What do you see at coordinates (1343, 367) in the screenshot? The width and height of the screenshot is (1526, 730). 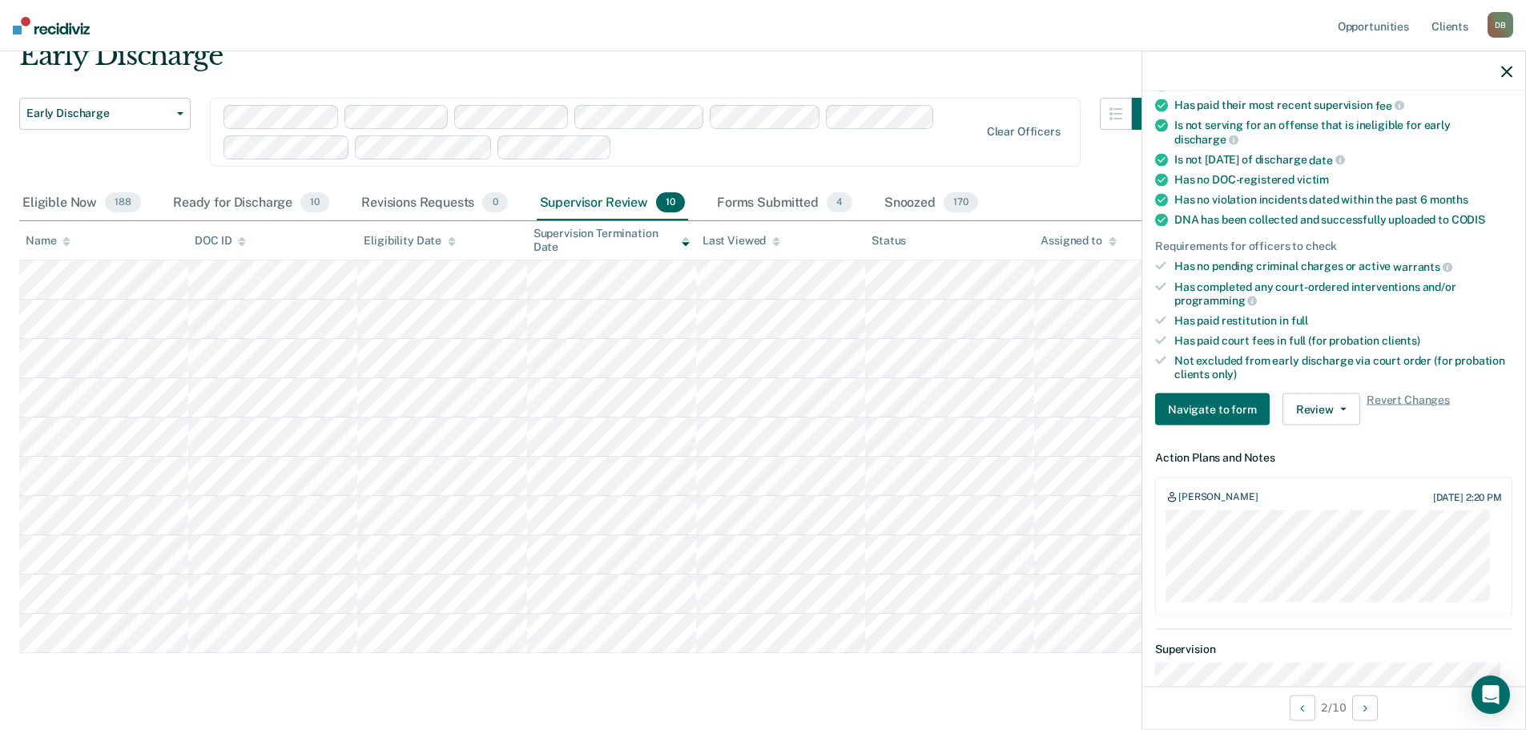 I see `div: Not excluded from early discharge via court order (for probation clients` at bounding box center [1343, 367].